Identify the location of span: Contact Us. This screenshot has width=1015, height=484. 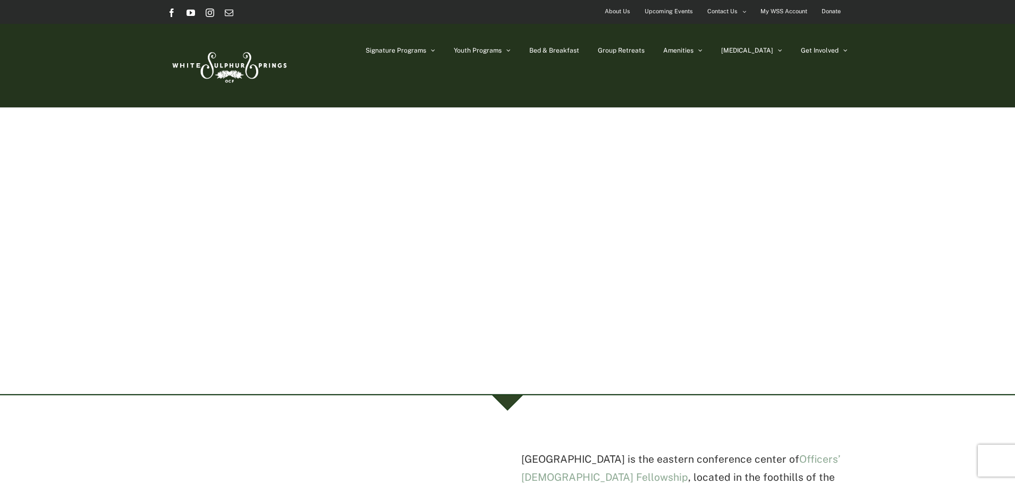
(722, 11).